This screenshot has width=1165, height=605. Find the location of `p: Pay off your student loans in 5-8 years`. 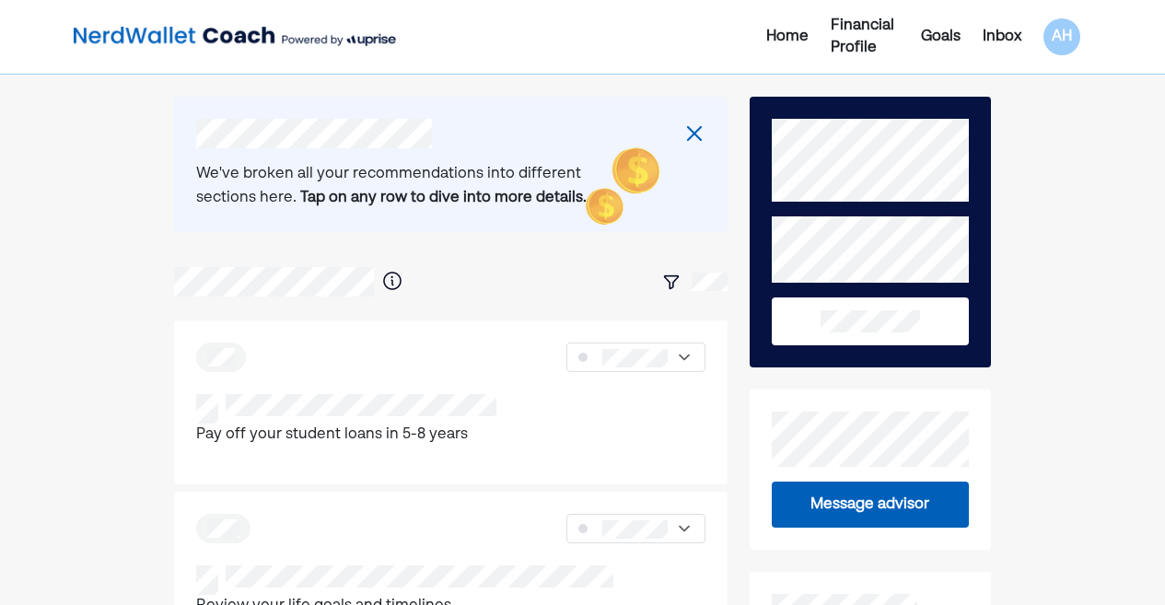

p: Pay off your student loans in 5-8 years is located at coordinates (346, 435).